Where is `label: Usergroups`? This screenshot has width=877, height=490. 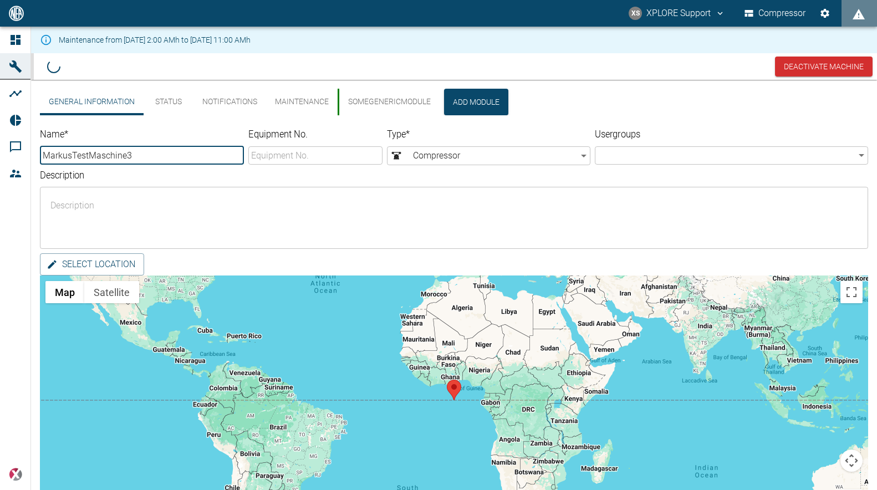 label: Usergroups is located at coordinates (697, 135).